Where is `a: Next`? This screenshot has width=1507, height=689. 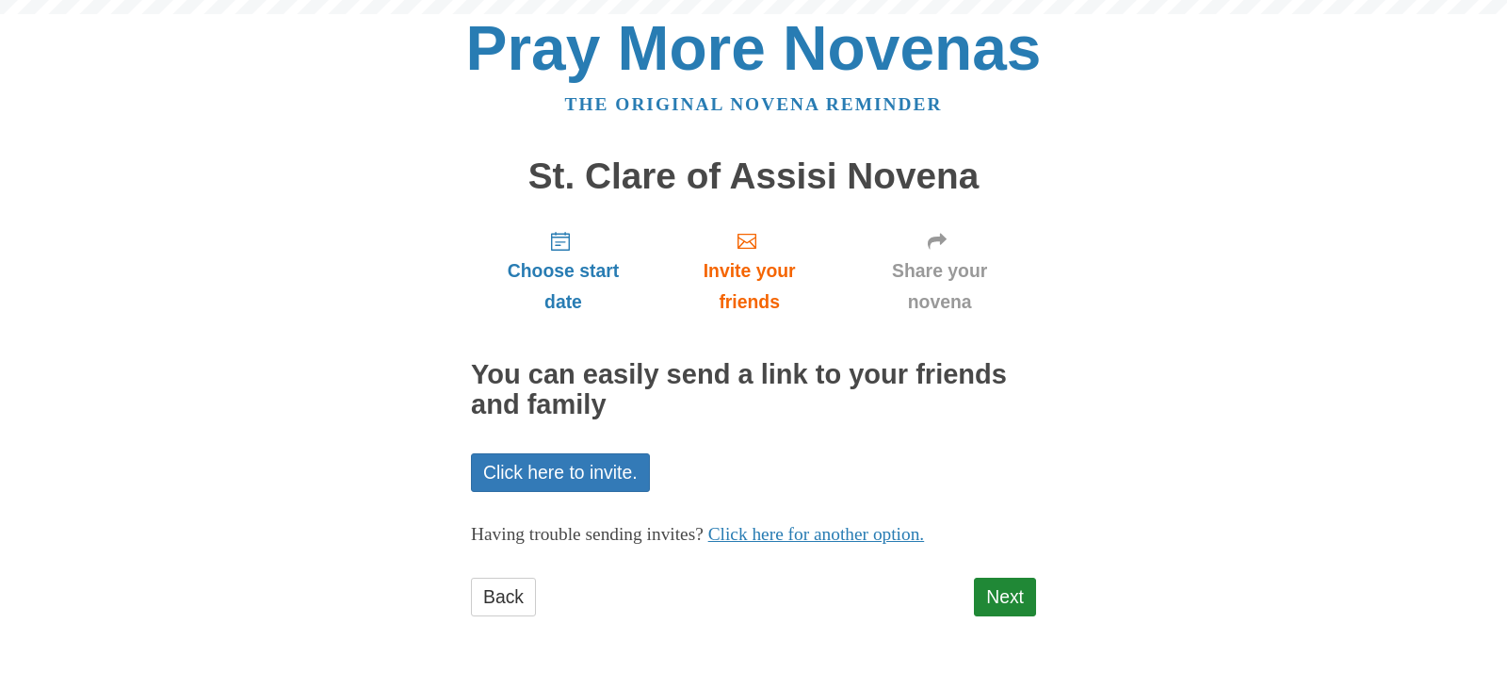
a: Next is located at coordinates (1005, 596).